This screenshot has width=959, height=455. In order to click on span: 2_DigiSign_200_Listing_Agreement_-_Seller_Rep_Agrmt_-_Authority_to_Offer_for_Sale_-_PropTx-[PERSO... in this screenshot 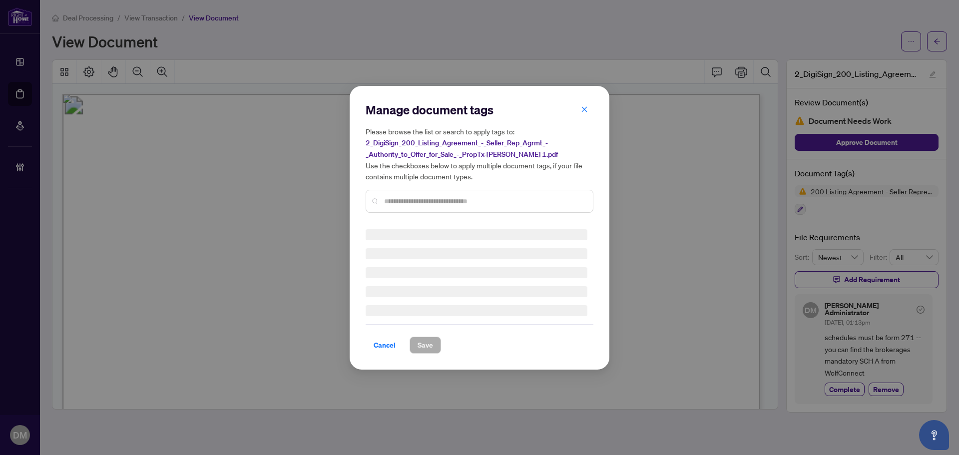, I will do `click(462, 148)`.